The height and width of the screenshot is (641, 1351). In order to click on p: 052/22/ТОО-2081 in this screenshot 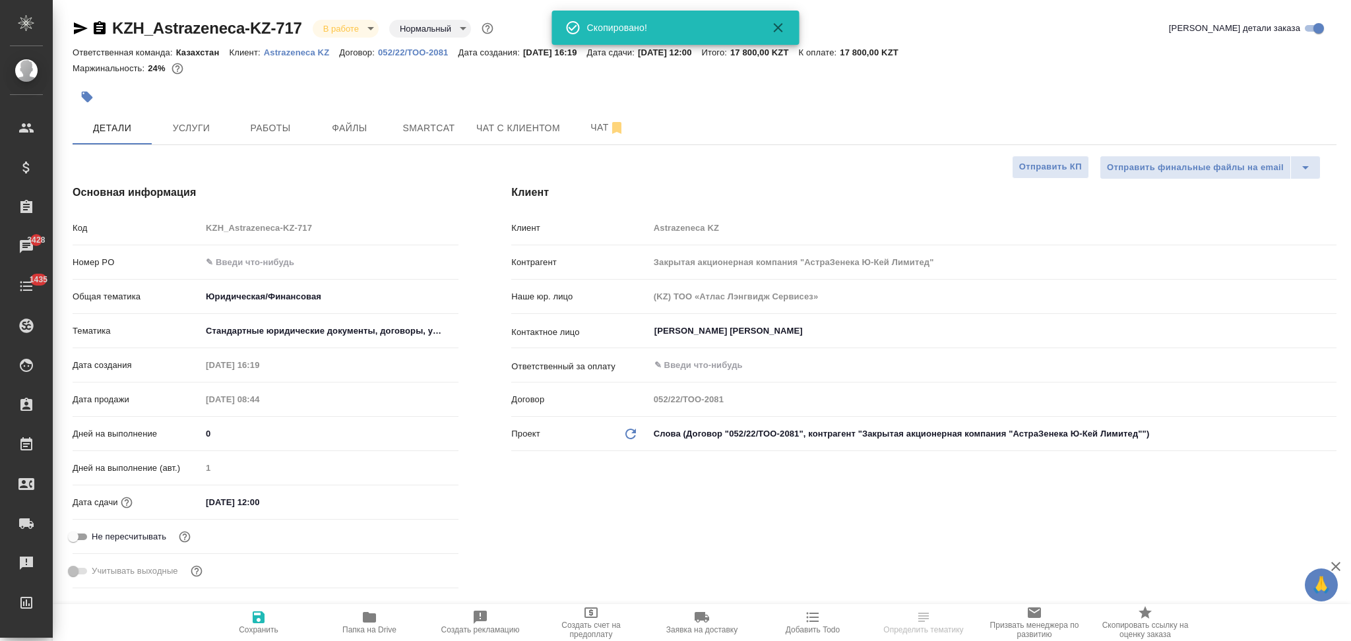, I will do `click(418, 52)`.